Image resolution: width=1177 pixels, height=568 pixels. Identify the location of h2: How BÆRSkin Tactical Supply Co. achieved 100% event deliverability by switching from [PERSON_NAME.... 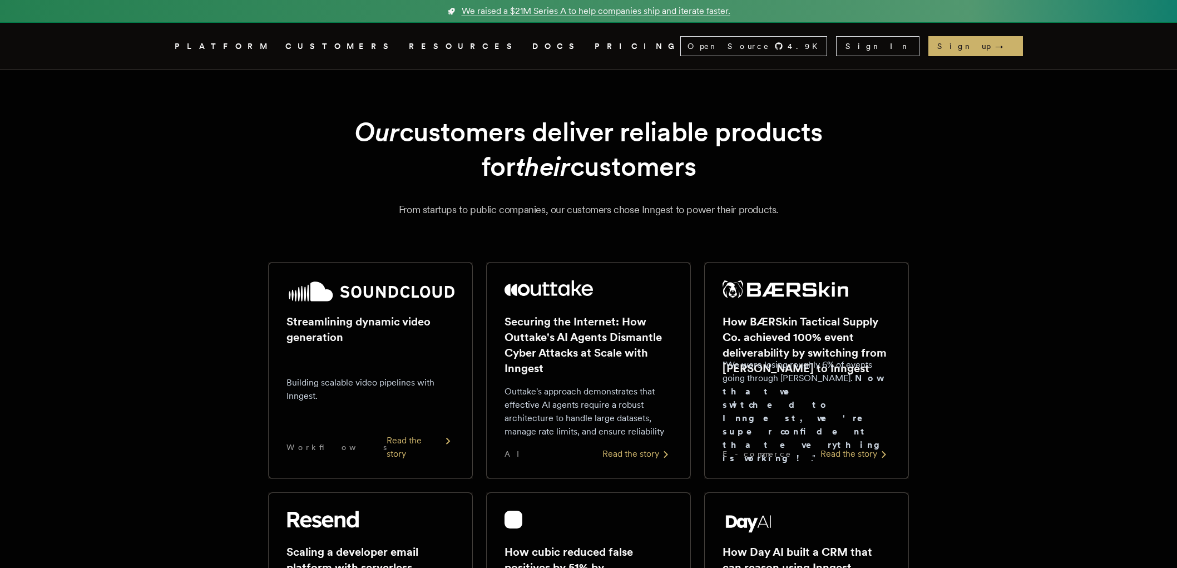
(807, 345).